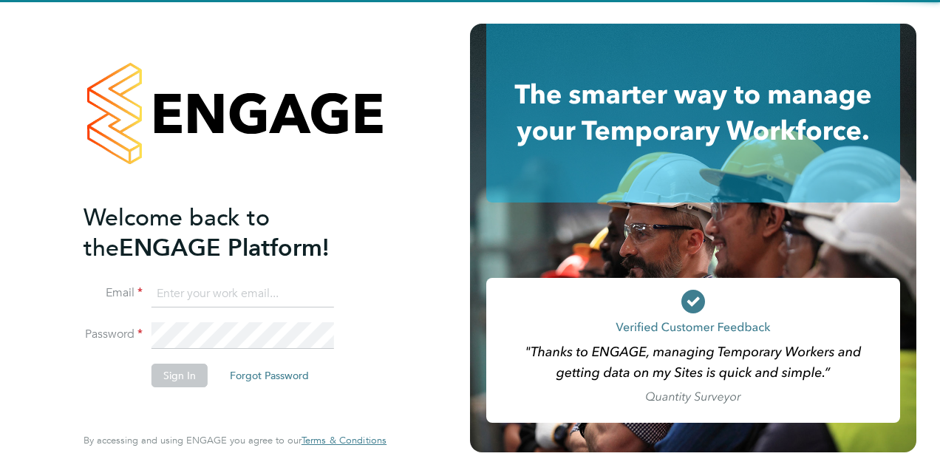 Image resolution: width=940 pixels, height=476 pixels. What do you see at coordinates (235, 440) in the screenshot?
I see `span: By accessing and using ENGAGE you agree to our` at bounding box center [235, 440].